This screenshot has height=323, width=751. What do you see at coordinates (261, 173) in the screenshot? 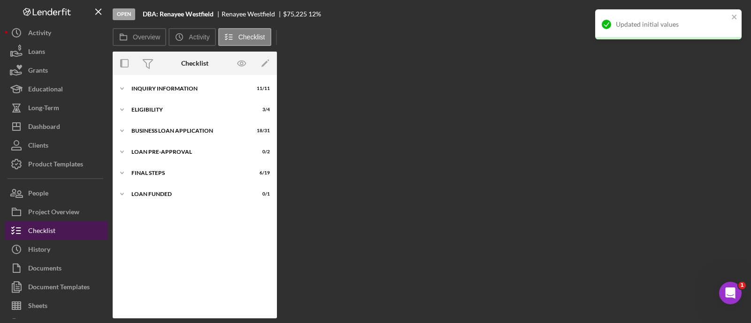
I see `div: 6 / 19` at bounding box center [261, 173].